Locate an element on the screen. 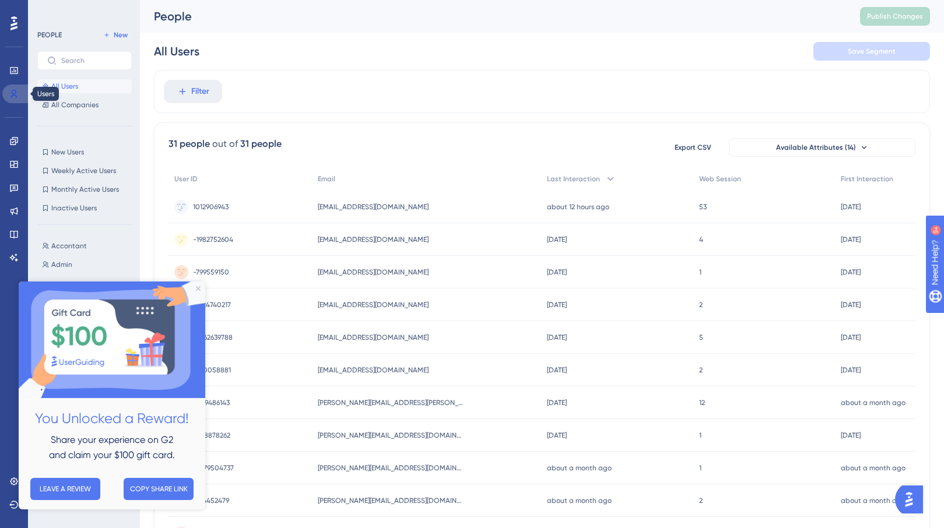  span: 12 is located at coordinates (702, 403).